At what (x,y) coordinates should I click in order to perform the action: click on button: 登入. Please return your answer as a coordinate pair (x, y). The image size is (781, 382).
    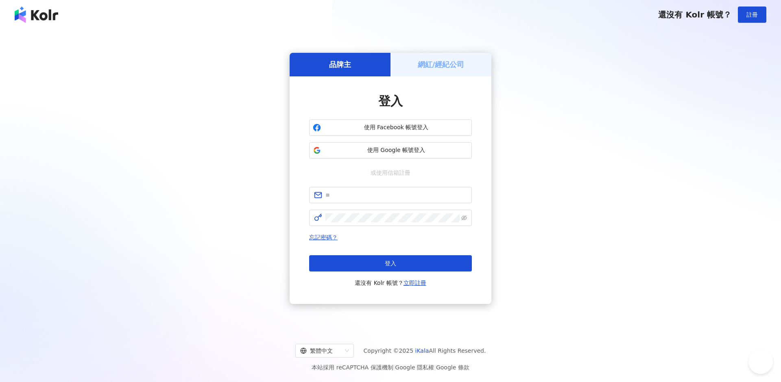
    Looking at the image, I should click on (391, 264).